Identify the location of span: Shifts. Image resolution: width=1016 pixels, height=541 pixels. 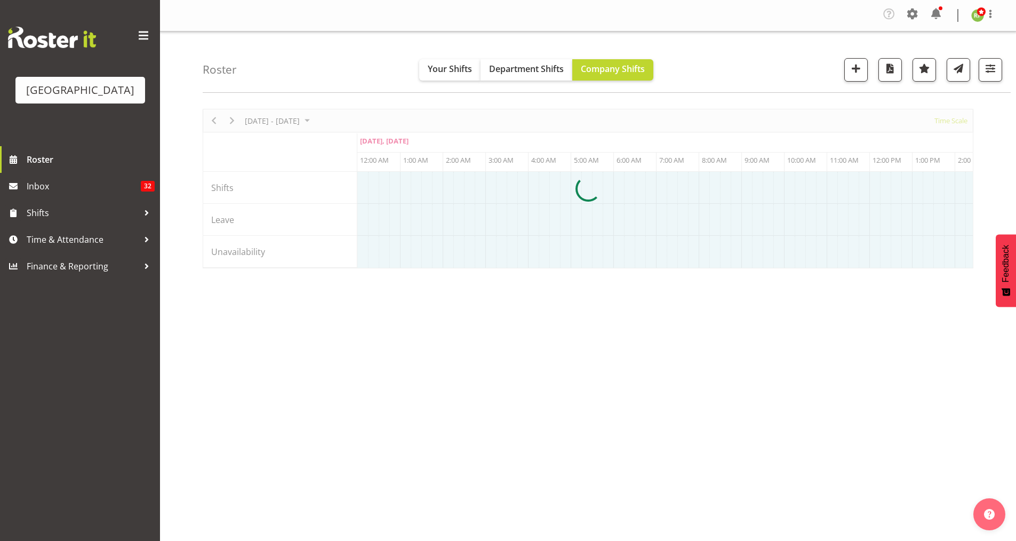
(83, 213).